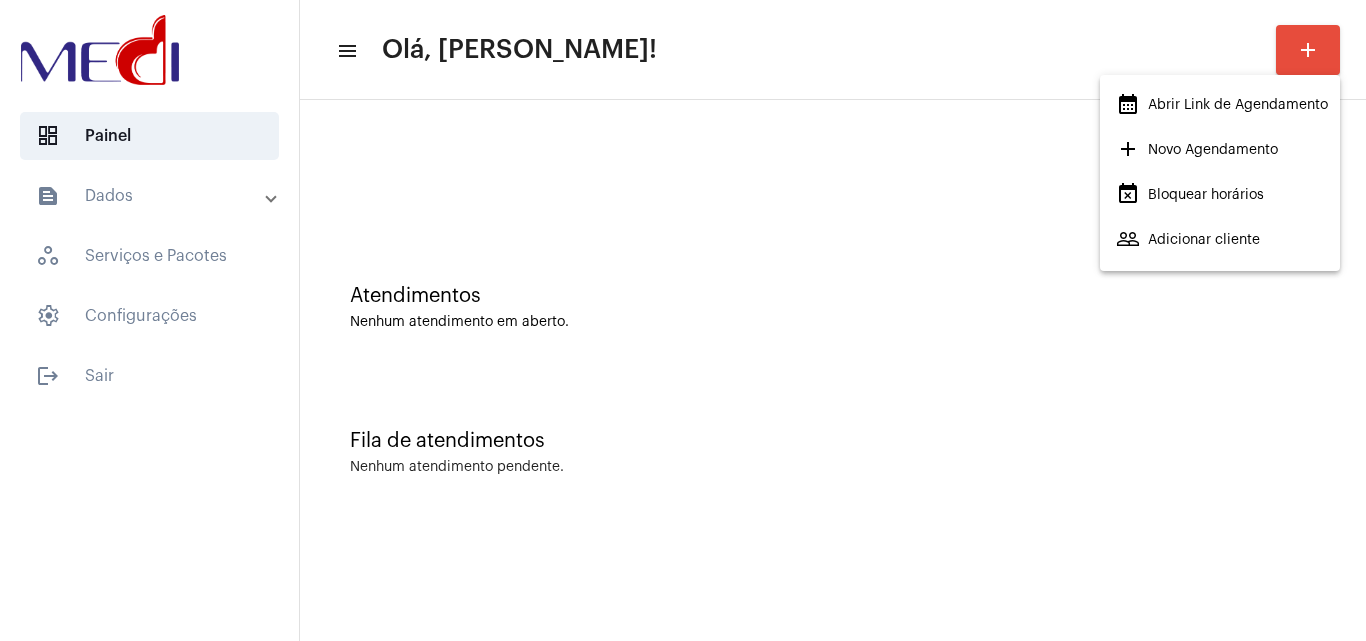 Image resolution: width=1366 pixels, height=641 pixels. Describe the element at coordinates (1220, 105) in the screenshot. I see `button: Abrir Link de Agendamento` at that location.